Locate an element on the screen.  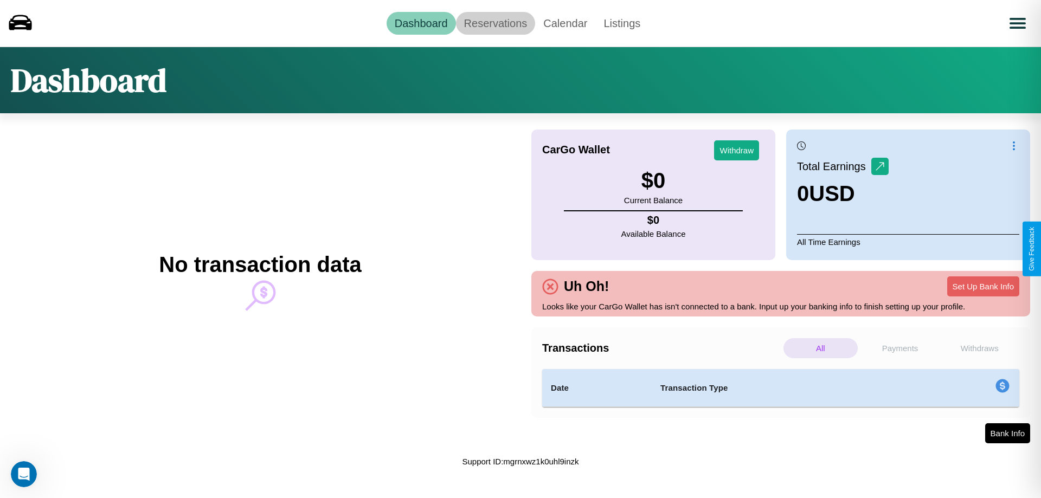
button: Set Up Bank Info is located at coordinates (983, 286).